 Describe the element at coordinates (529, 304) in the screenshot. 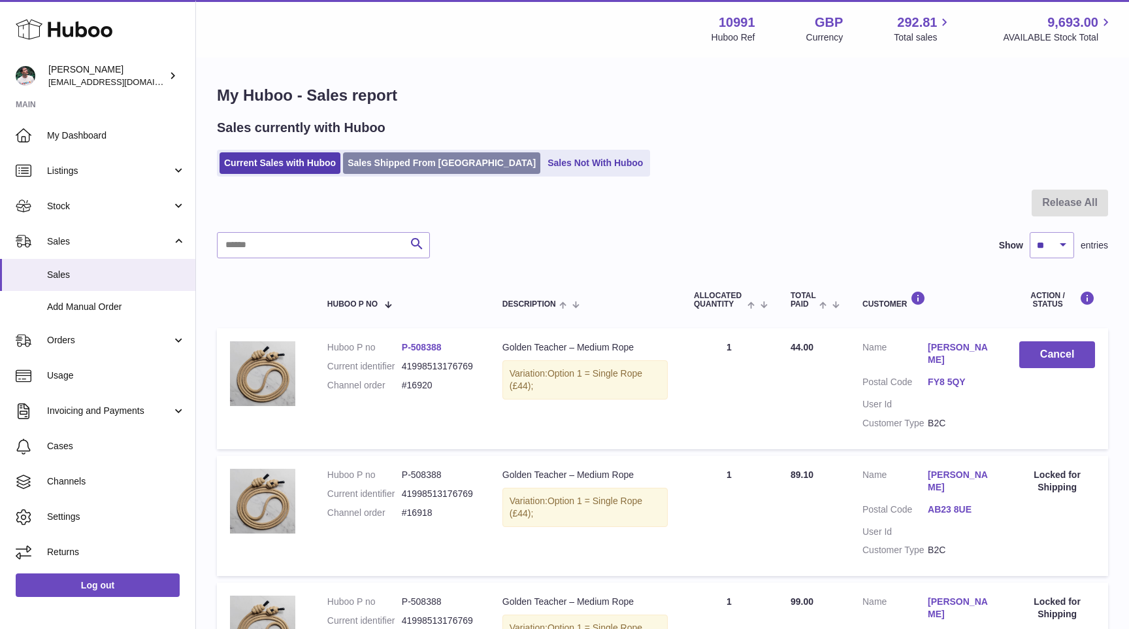

I see `span: Description` at that location.